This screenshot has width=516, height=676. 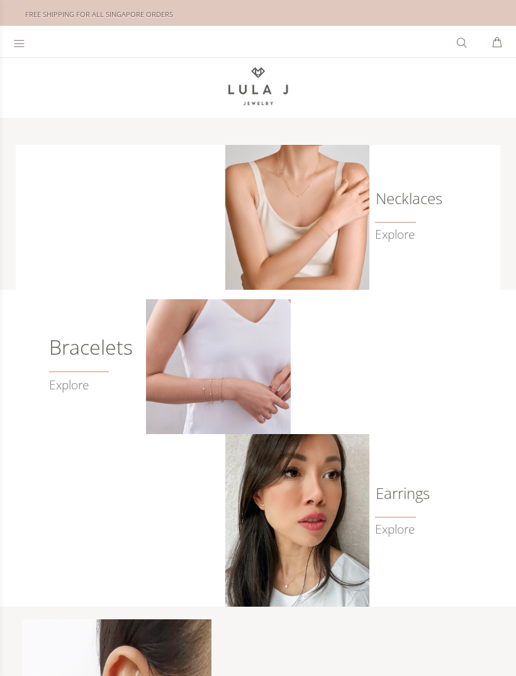 What do you see at coordinates (298, 217) in the screenshot?
I see `img: Lula J Gold Necklaces Collection` at bounding box center [298, 217].